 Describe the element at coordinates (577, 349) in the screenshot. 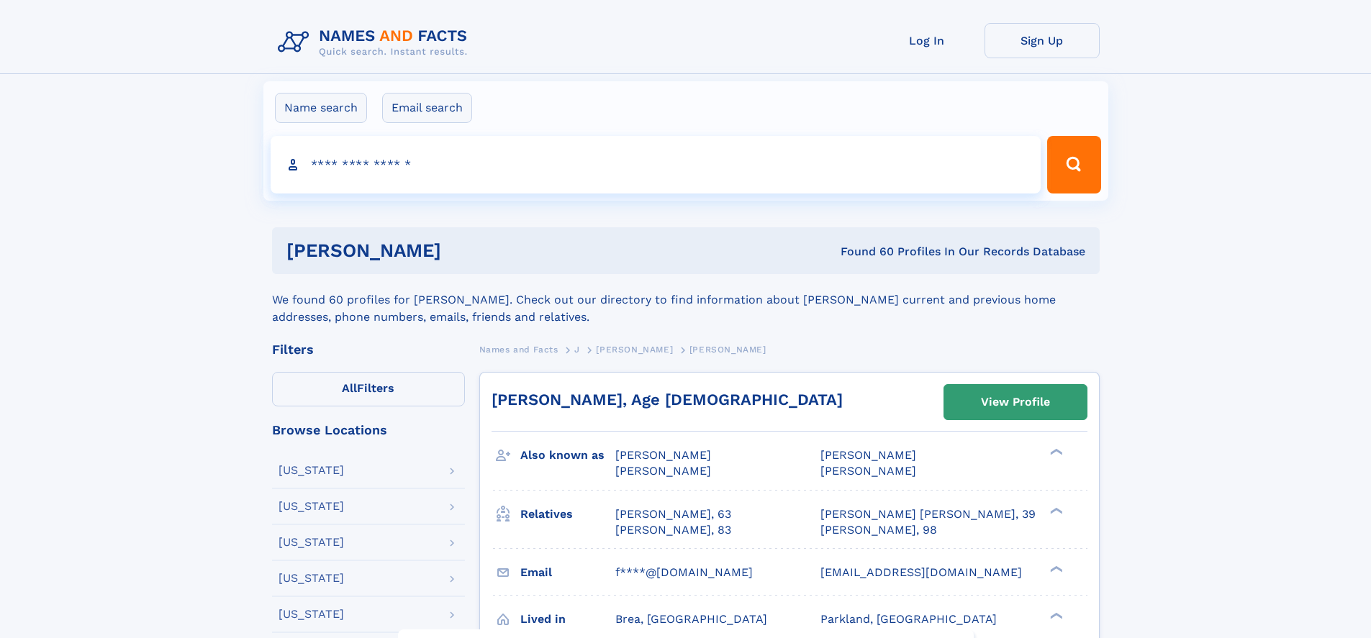

I see `a: J` at that location.